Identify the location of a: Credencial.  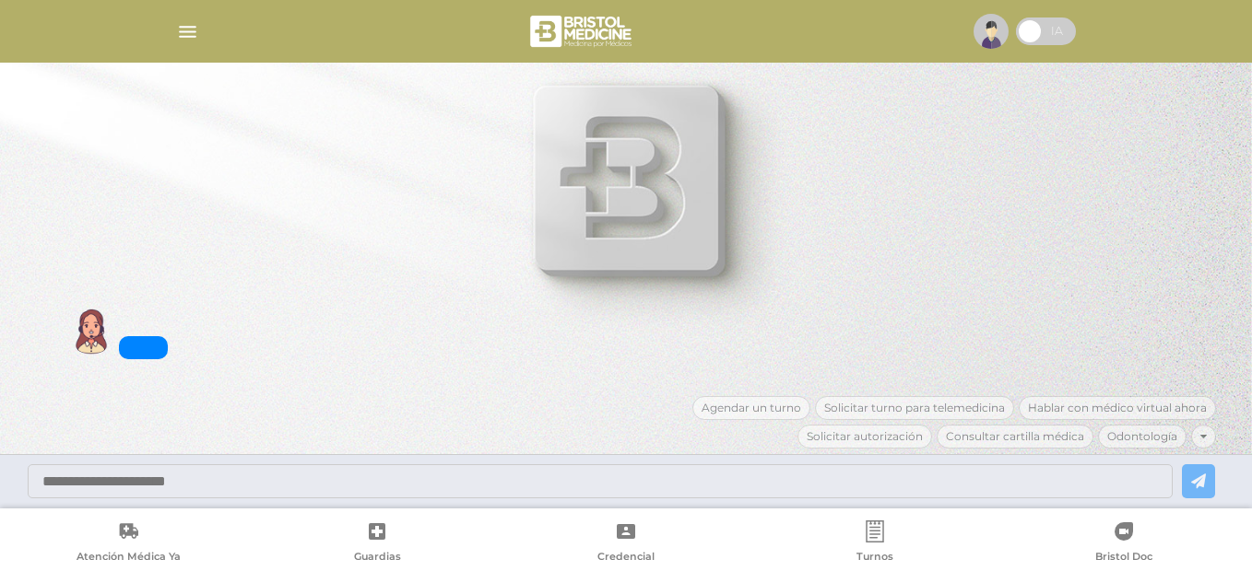
(626, 544).